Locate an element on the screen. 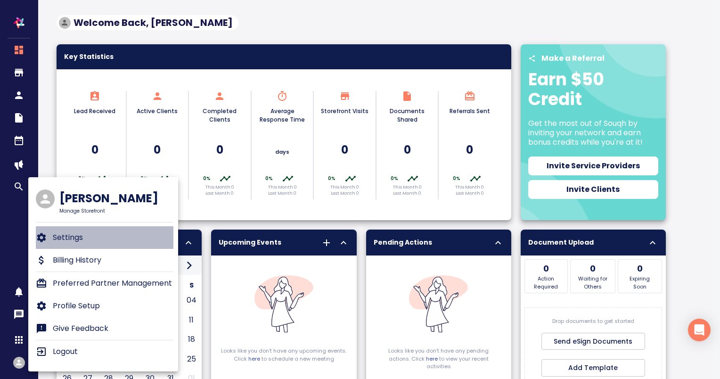 The height and width of the screenshot is (379, 720). p: Logout is located at coordinates (65, 352).